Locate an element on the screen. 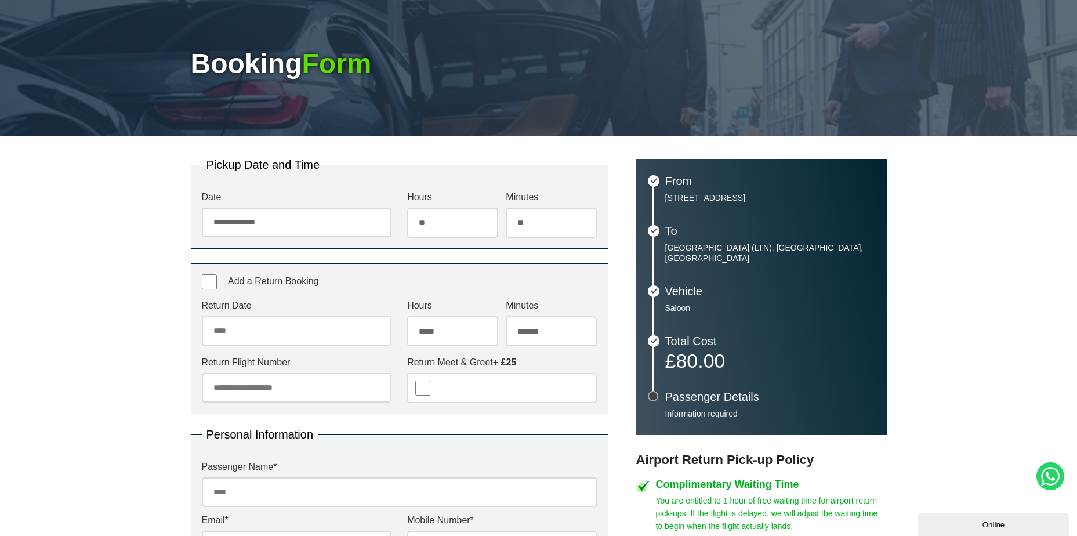 The height and width of the screenshot is (536, 1077). p: Saloon is located at coordinates (771, 308).